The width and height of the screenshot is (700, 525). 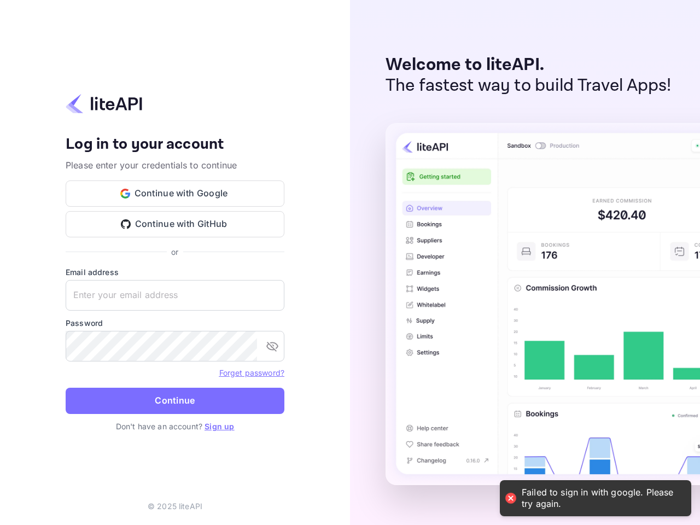 What do you see at coordinates (175, 165) in the screenshot?
I see `p: Please enter your credentials to continue` at bounding box center [175, 165].